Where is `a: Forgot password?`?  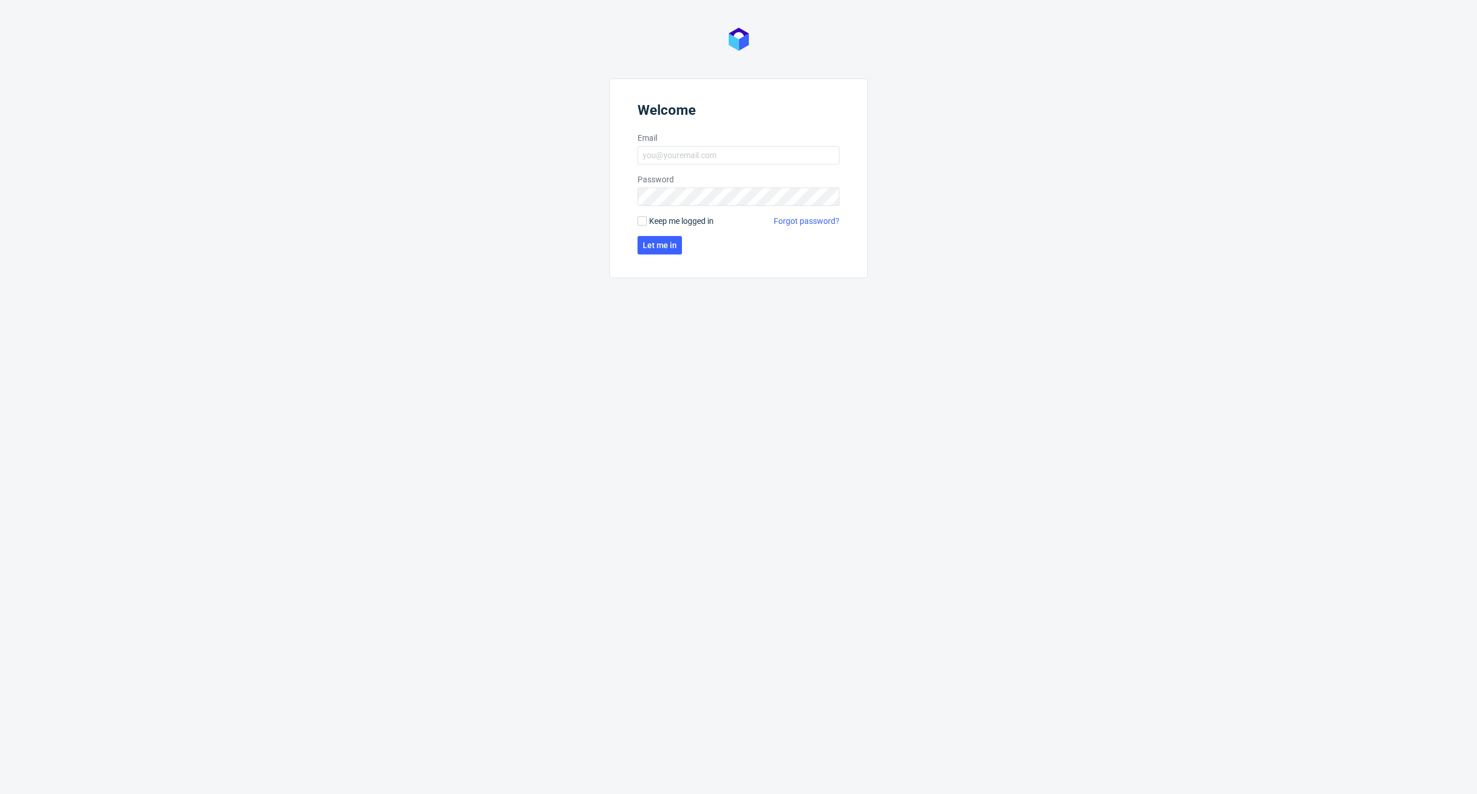
a: Forgot password? is located at coordinates (807, 221).